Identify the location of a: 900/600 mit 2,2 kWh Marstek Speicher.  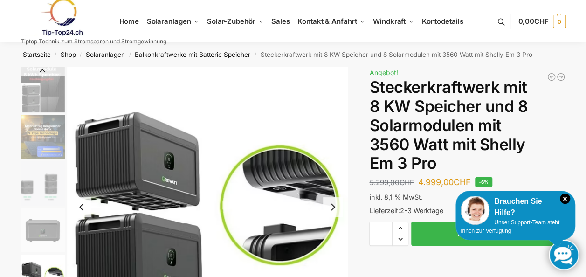
(551, 77).